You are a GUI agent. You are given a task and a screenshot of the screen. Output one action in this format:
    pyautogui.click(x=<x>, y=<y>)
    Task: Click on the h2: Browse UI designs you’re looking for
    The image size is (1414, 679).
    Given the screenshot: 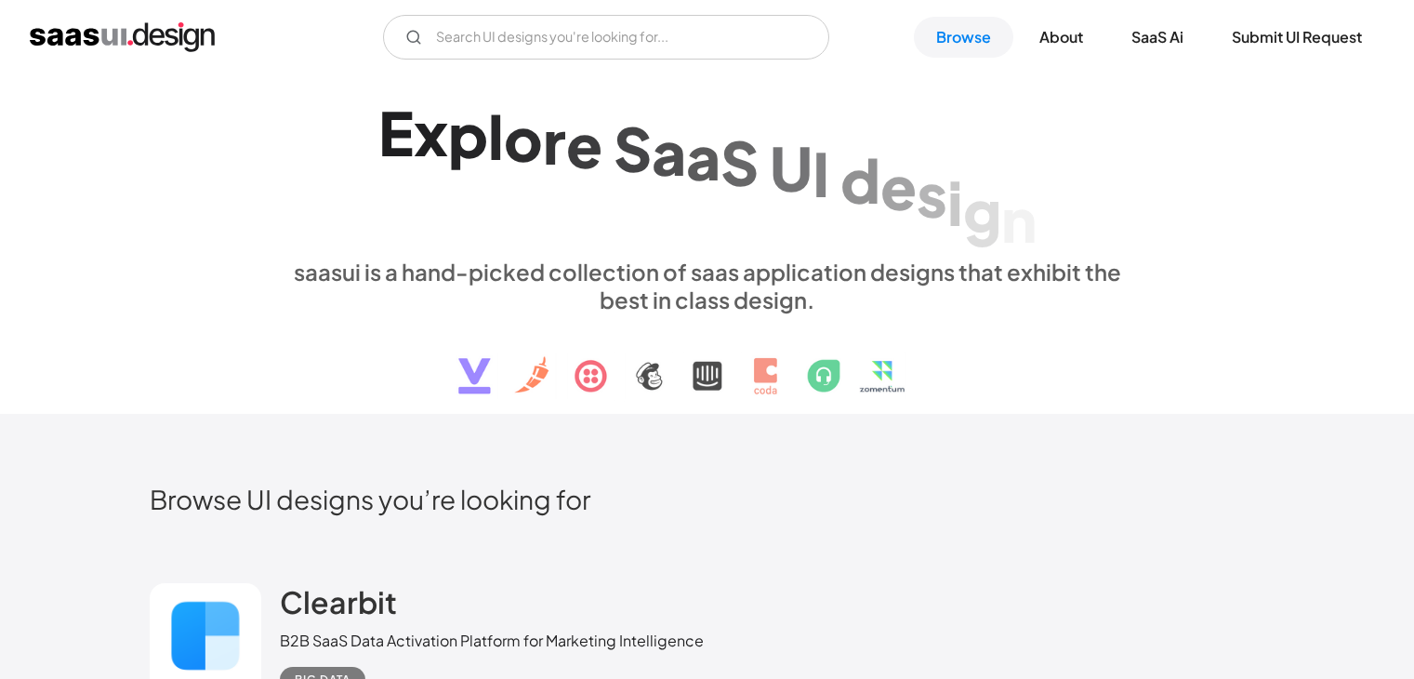 What is the action you would take?
    pyautogui.click(x=707, y=498)
    